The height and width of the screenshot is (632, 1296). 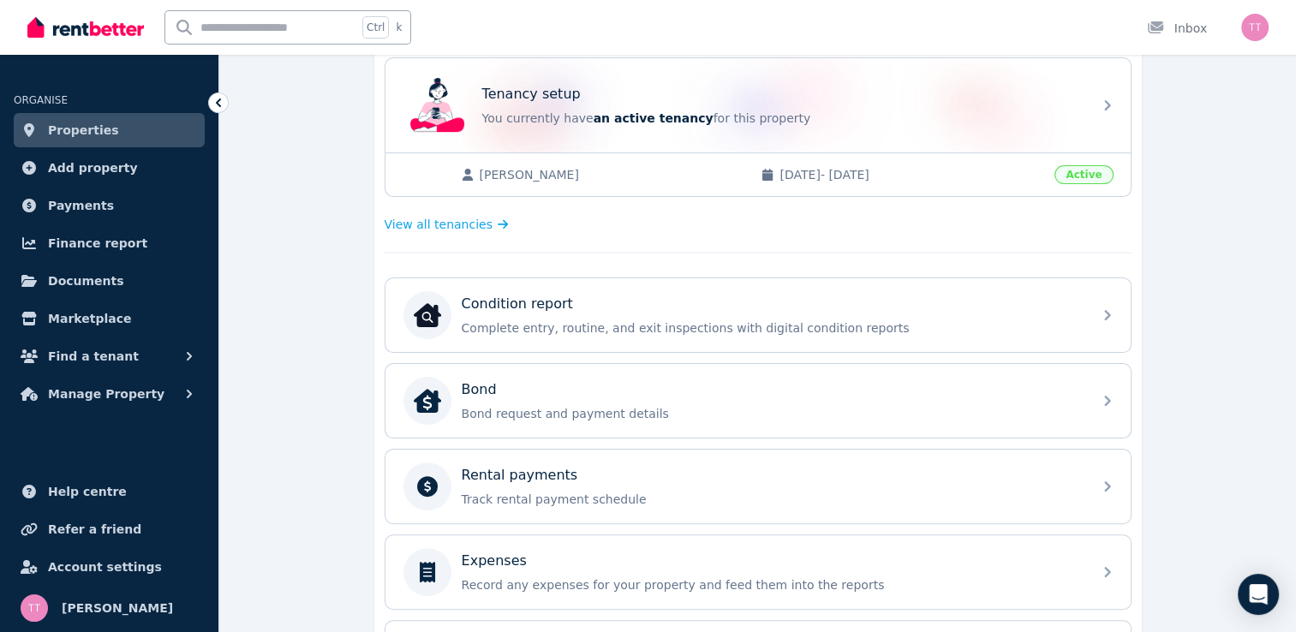 I want to click on span: Add property, so click(x=92, y=168).